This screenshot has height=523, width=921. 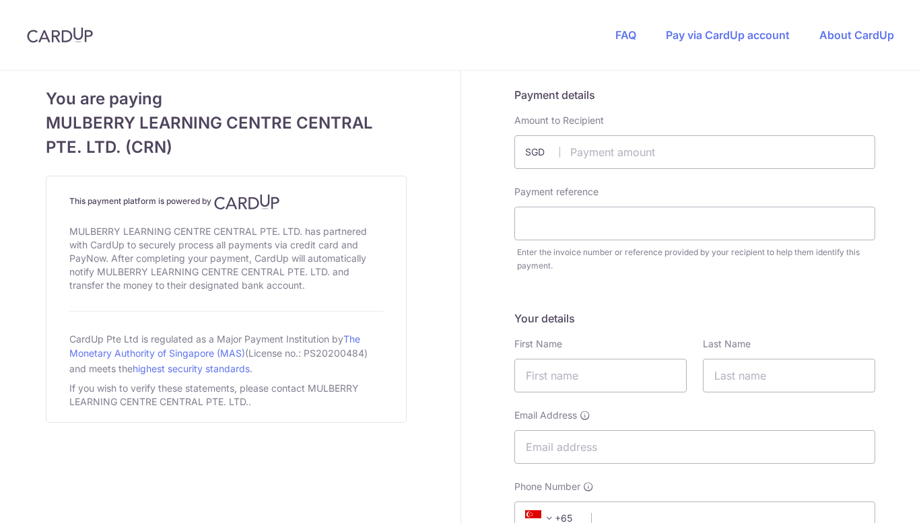 I want to click on span: Email Address, so click(x=545, y=415).